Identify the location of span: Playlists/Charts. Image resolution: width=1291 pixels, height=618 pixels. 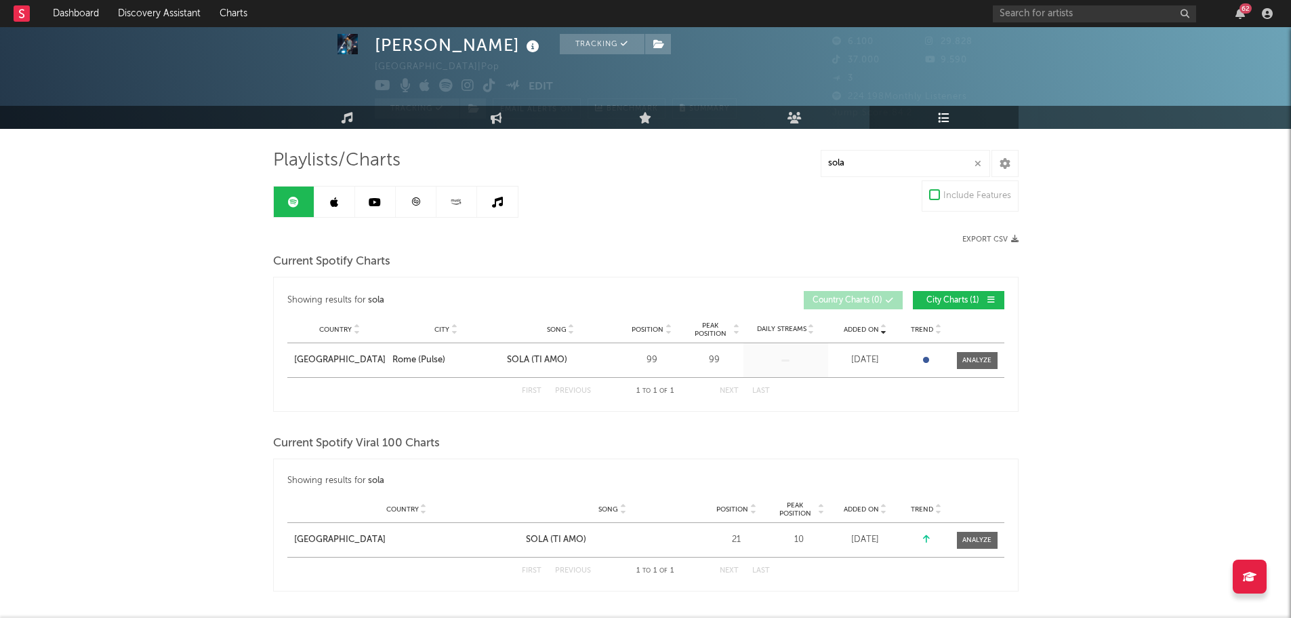
(337, 161).